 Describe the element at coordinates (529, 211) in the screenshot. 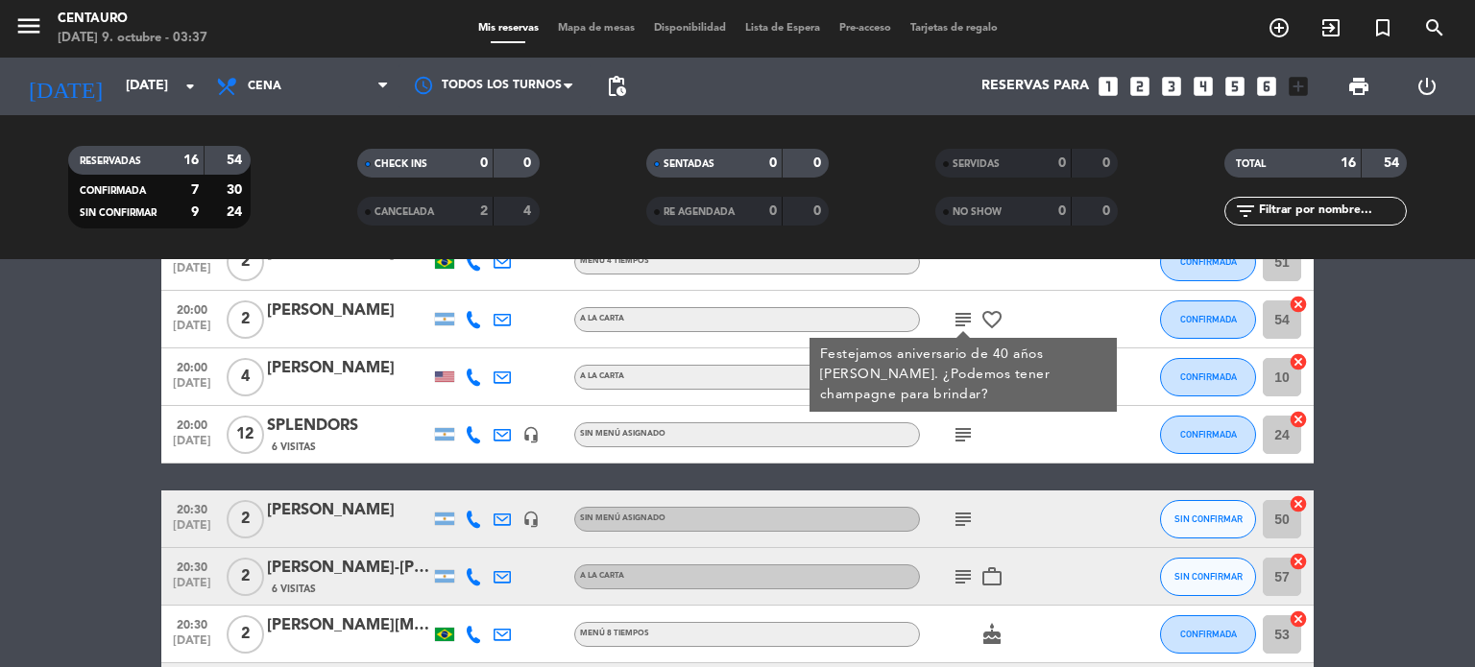

I see `strong: 4` at that location.